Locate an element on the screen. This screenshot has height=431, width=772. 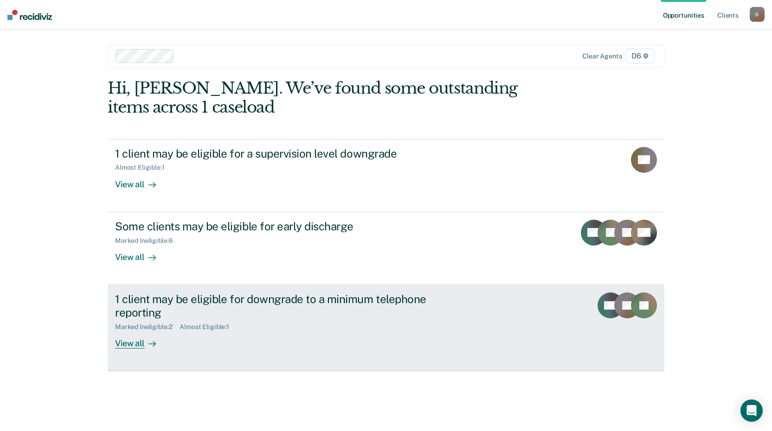
div: 1 client may be eligible for downgrade to a minimum telephone reporting is located at coordinates (278, 306).